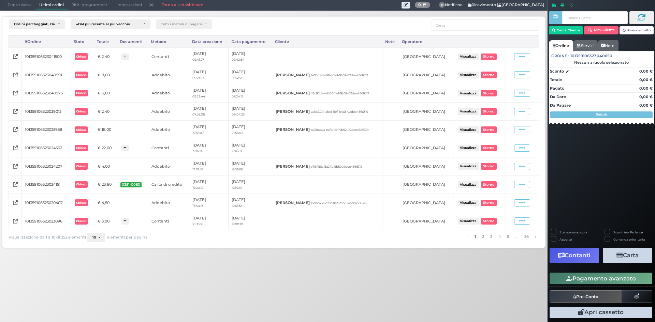  What do you see at coordinates (442, 5) in the screenshot?
I see `span: 0` at bounding box center [442, 5].